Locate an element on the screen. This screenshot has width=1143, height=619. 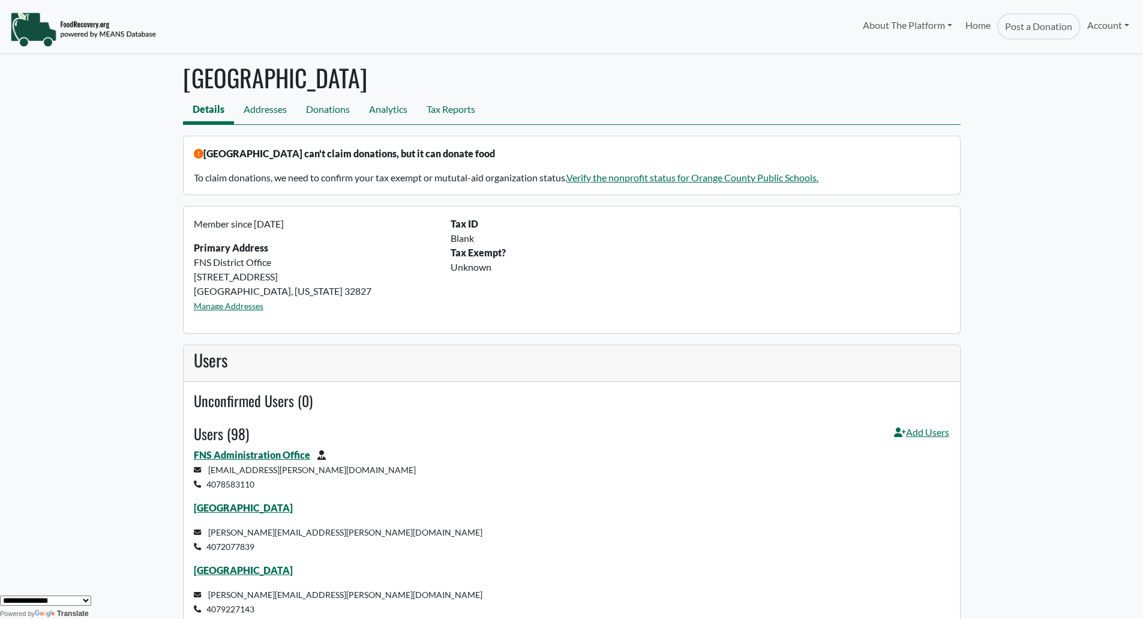
h3: Users is located at coordinates (571, 360).